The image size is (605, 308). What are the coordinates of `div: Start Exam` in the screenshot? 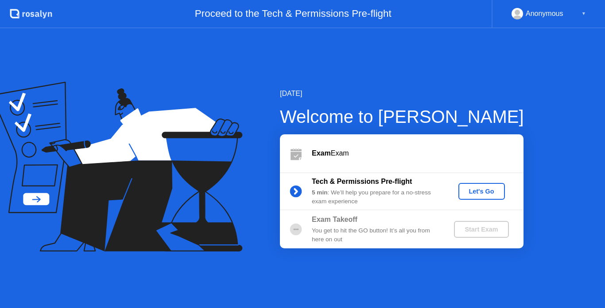 It's located at (481, 230).